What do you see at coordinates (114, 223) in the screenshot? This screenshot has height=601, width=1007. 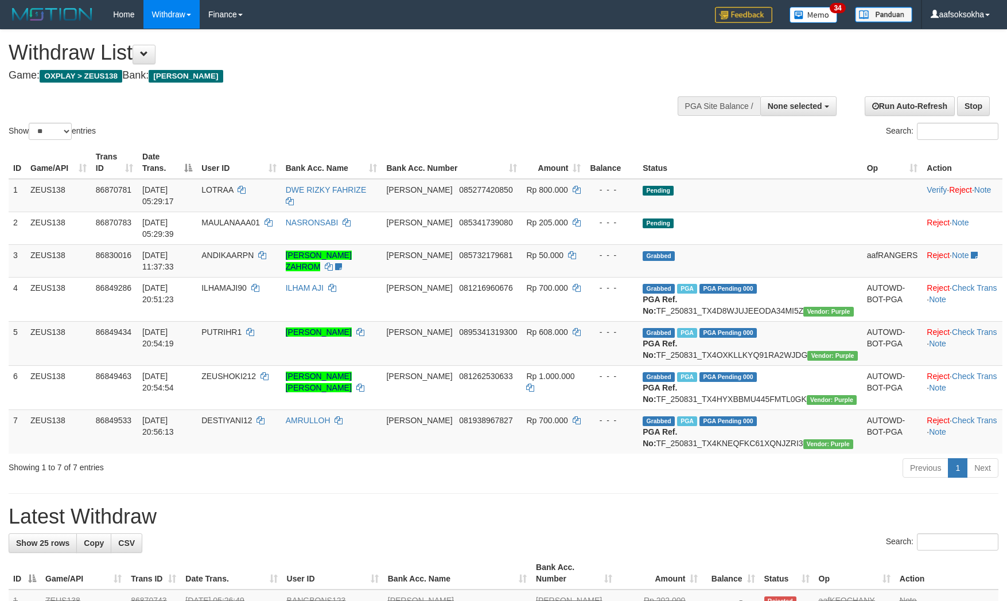 I see `span: 86870783` at bounding box center [114, 223].